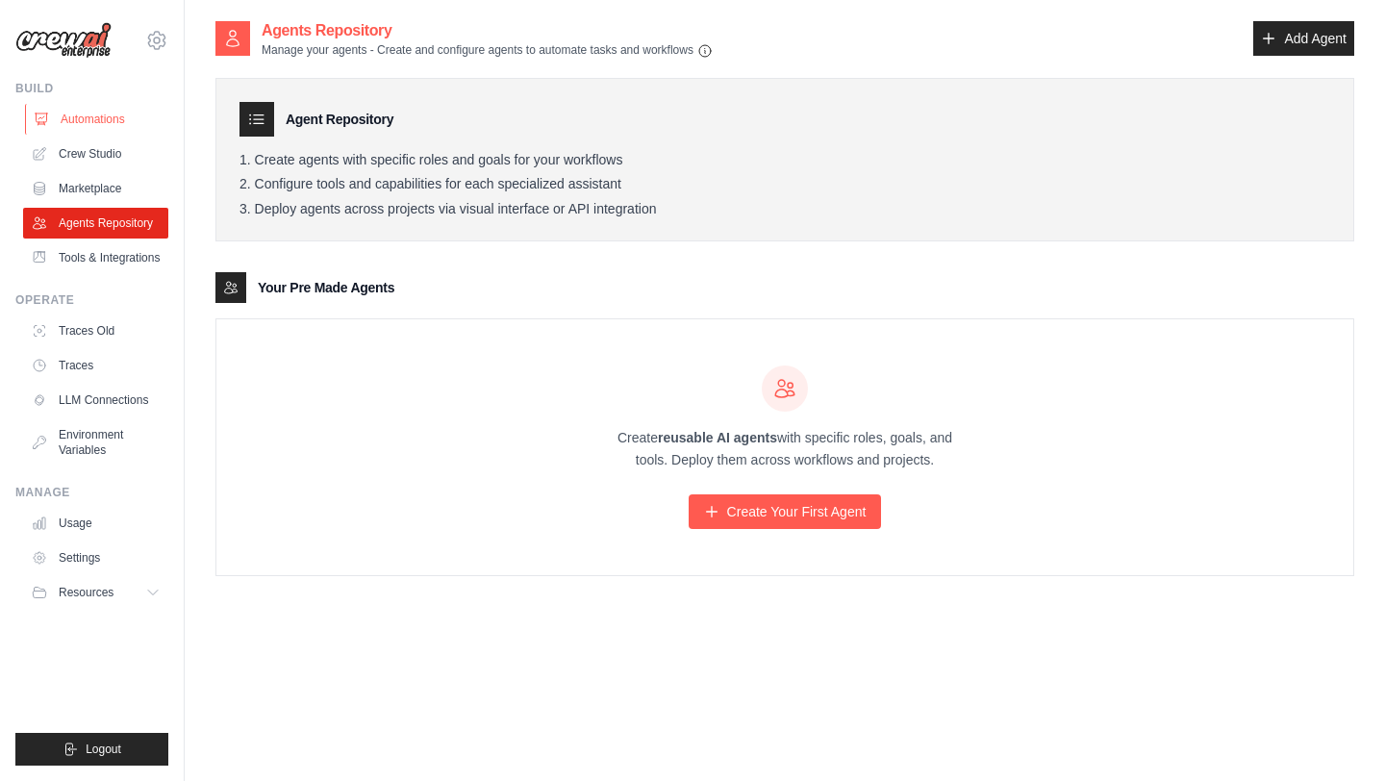 This screenshot has width=1385, height=781. What do you see at coordinates (63, 40) in the screenshot?
I see `img: Logo` at bounding box center [63, 40].